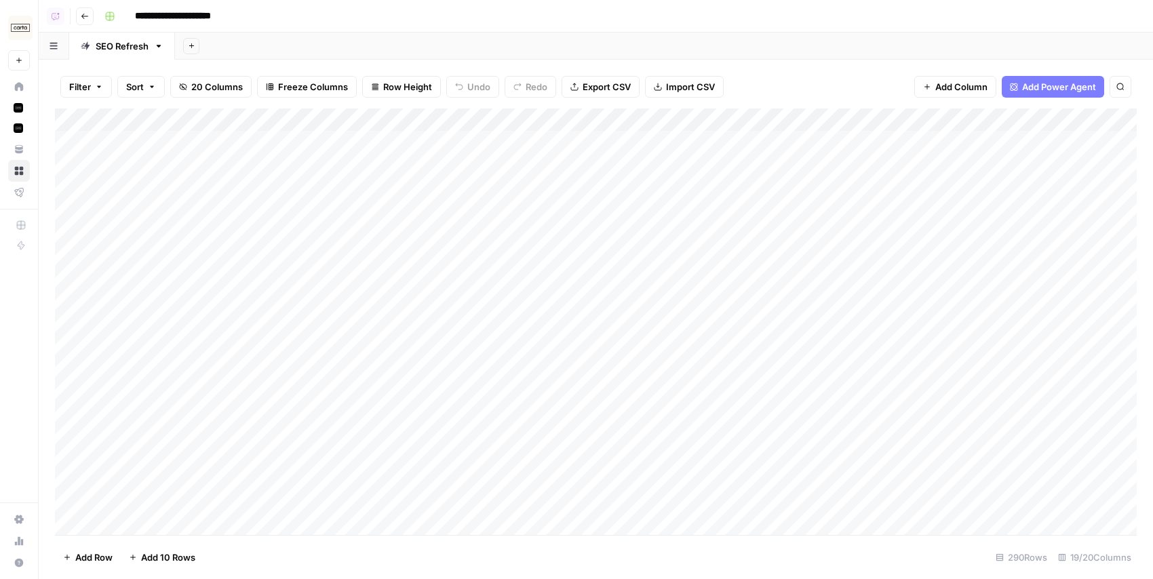 The image size is (1153, 579). What do you see at coordinates (217, 87) in the screenshot?
I see `span: 20 Columns` at bounding box center [217, 87].